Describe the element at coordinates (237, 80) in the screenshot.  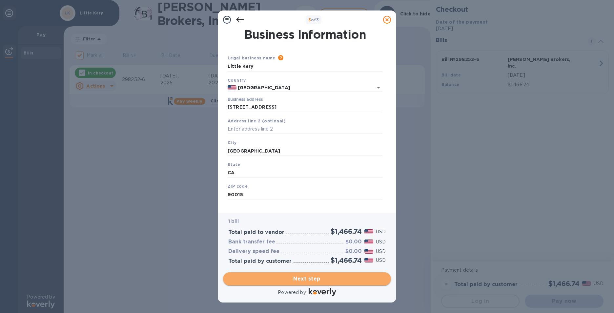
I see `b: Country` at that location.